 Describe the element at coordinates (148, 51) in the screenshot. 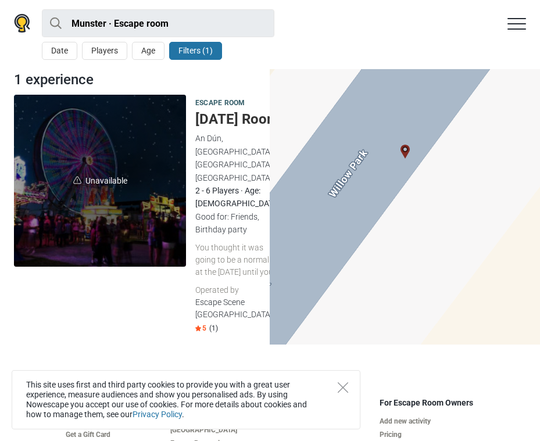

I see `button: Age` at that location.